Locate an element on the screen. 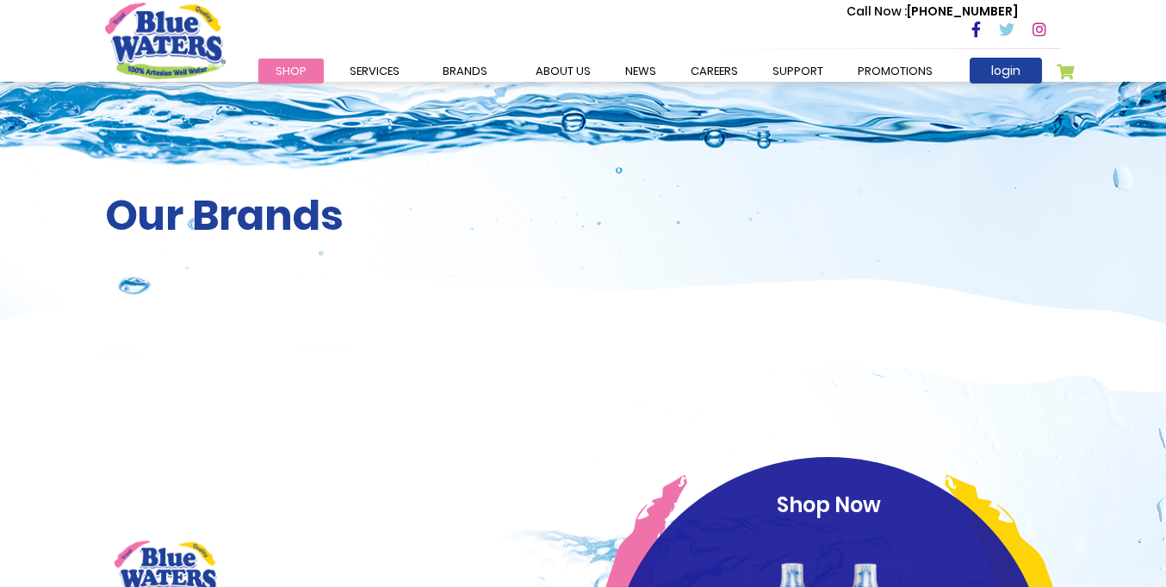 Image resolution: width=1166 pixels, height=587 pixels. p: Shop Now is located at coordinates (828, 506).